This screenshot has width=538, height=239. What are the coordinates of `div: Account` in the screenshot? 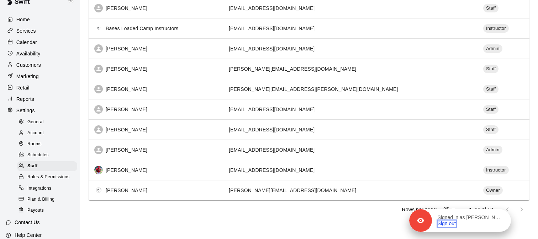 It's located at (47, 133).